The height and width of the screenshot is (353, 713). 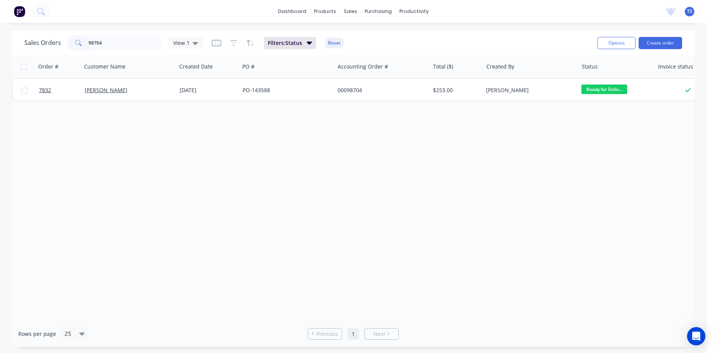 I want to click on div: Total ($), so click(x=443, y=67).